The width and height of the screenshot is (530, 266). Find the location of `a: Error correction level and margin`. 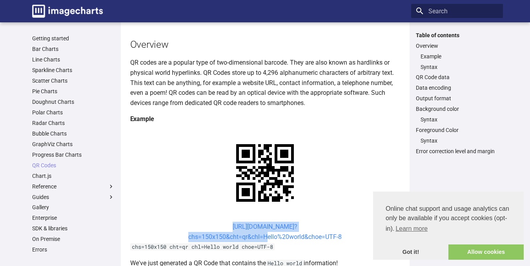

a: Error correction level and margin is located at coordinates (457, 151).